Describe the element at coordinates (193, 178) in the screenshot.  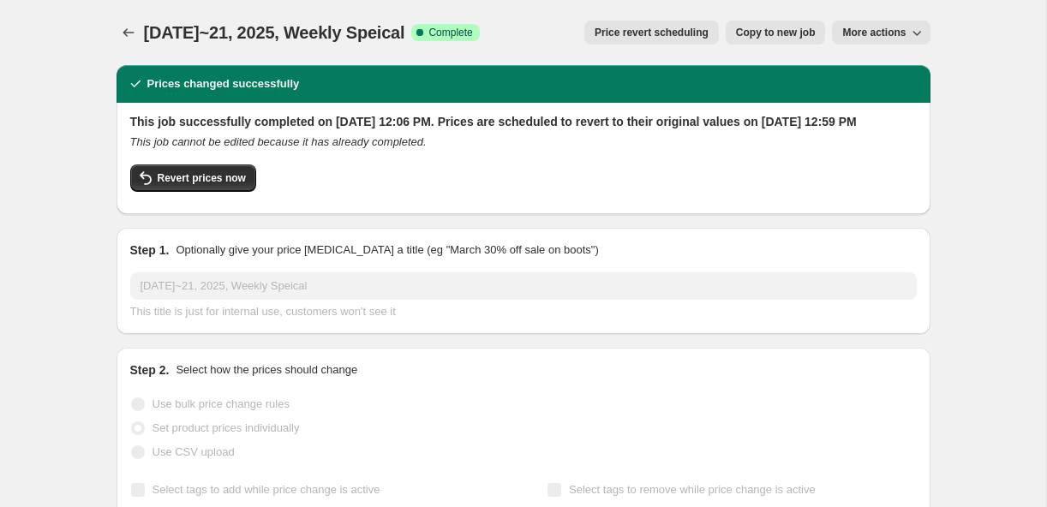
I see `button: Revert prices now` at that location.